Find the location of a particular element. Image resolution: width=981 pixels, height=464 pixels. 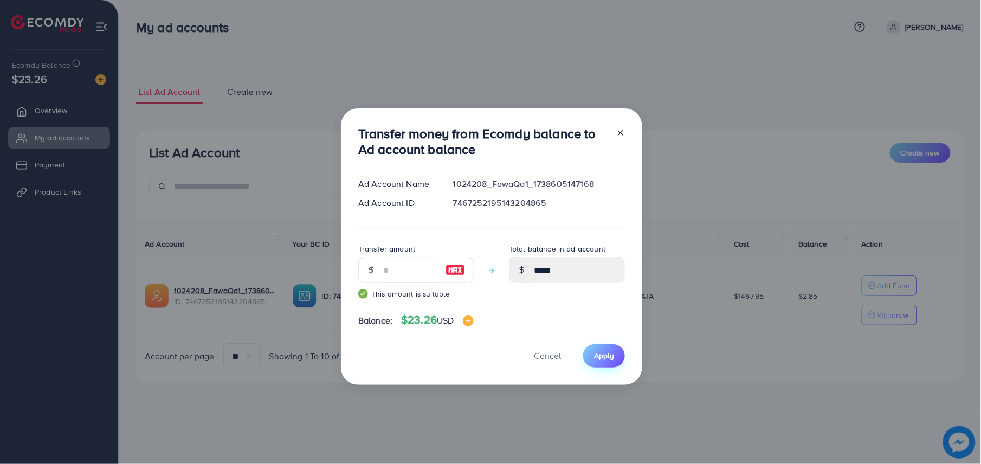

div: 1024208_FawaQa1_1738605147168 is located at coordinates (539, 184).